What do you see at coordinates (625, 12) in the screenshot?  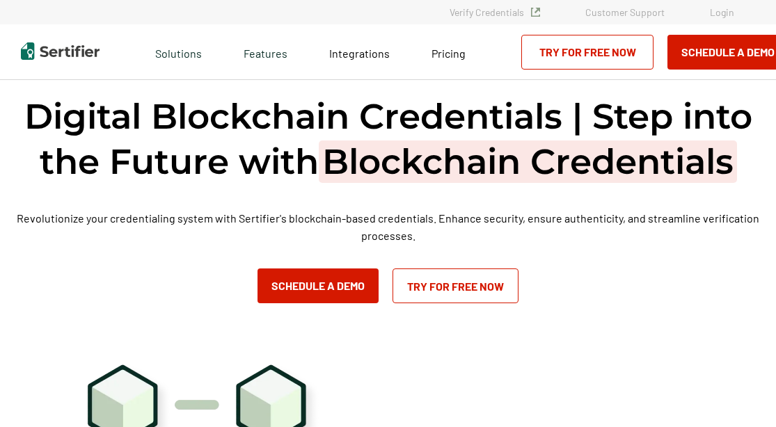 I see `a: Customer Support` at bounding box center [625, 12].